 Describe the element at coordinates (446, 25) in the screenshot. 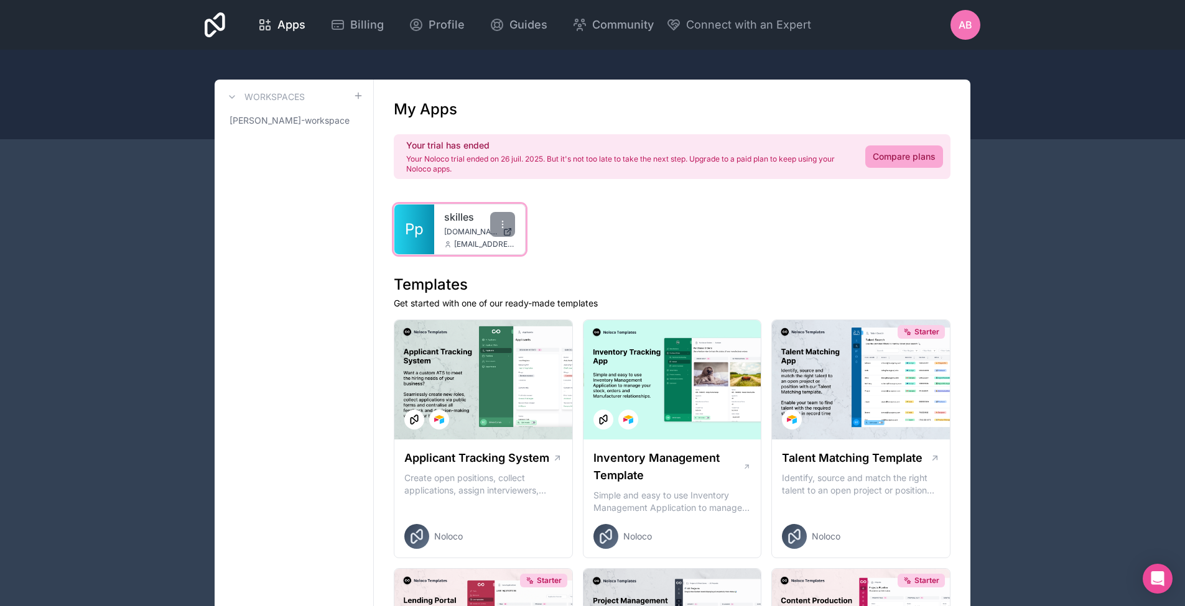

I see `span: Profile` at that location.